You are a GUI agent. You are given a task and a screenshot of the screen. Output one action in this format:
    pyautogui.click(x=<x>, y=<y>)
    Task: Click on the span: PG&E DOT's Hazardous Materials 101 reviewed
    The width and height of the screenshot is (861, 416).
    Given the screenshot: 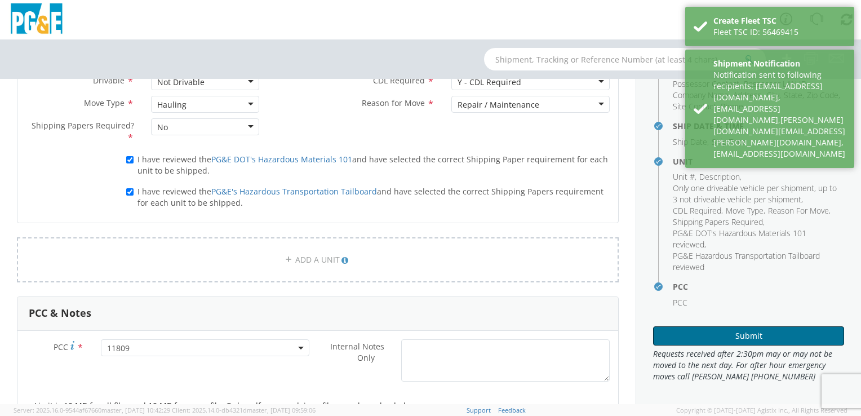 What is the action you would take?
    pyautogui.click(x=739, y=238)
    